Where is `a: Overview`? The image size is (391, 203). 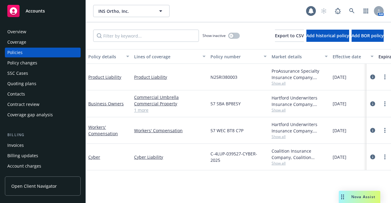
a: Overview is located at coordinates (43, 32).